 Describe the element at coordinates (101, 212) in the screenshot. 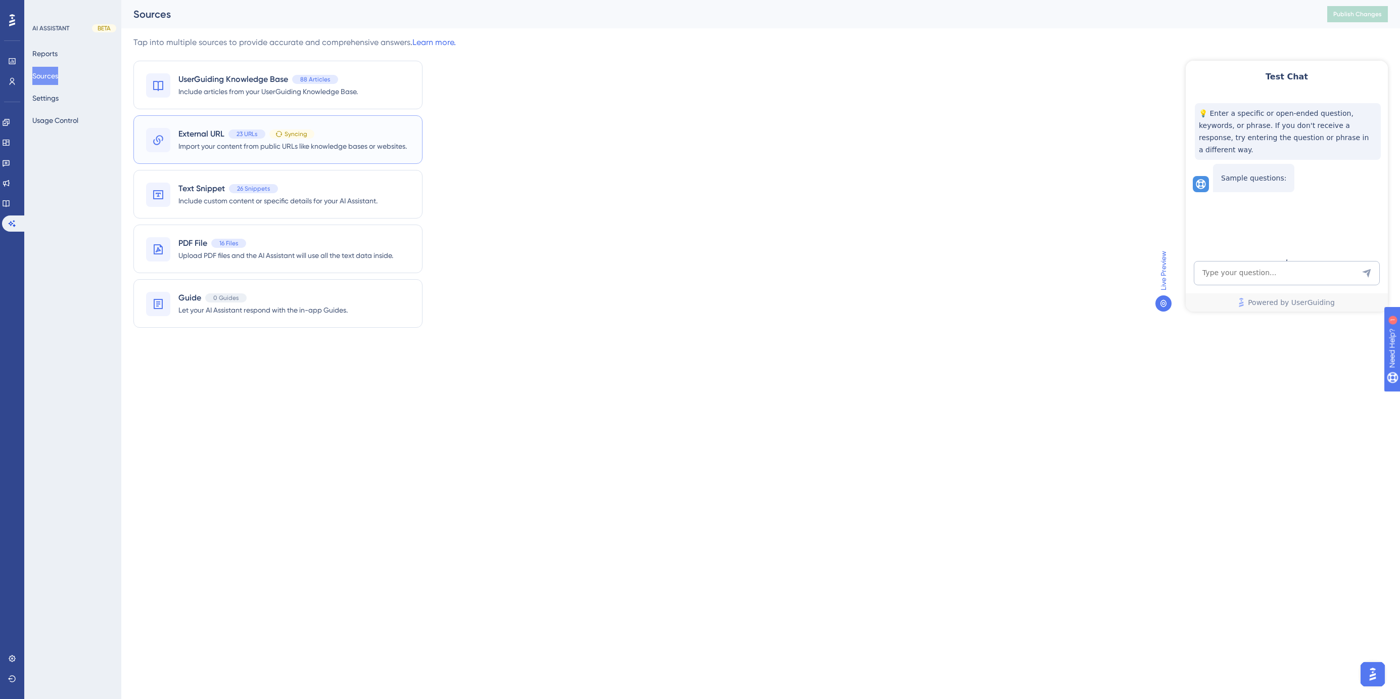

I see `textarea: AI Assistant Text Input` at that location.